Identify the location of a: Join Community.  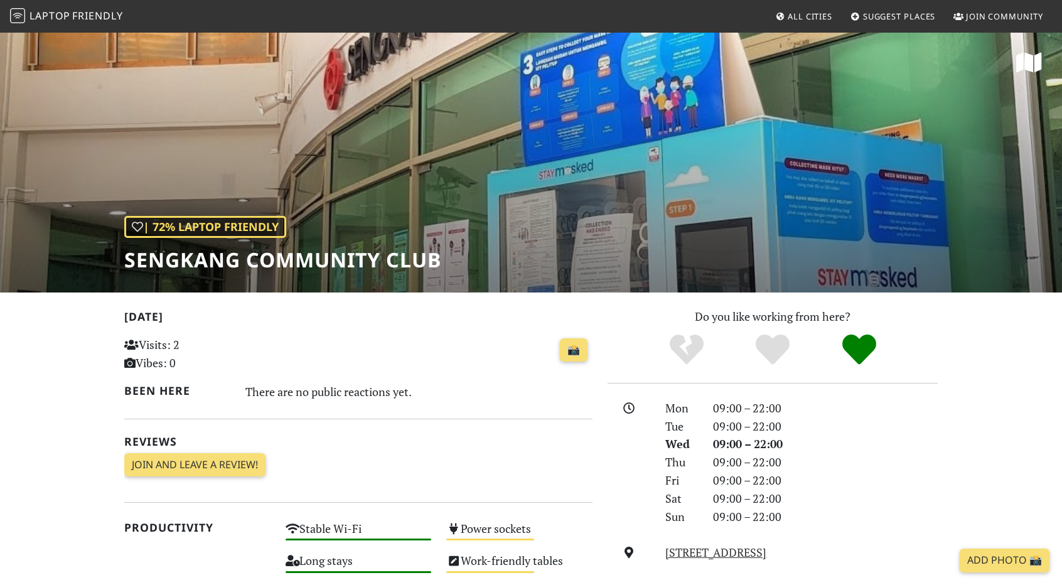
(998, 16).